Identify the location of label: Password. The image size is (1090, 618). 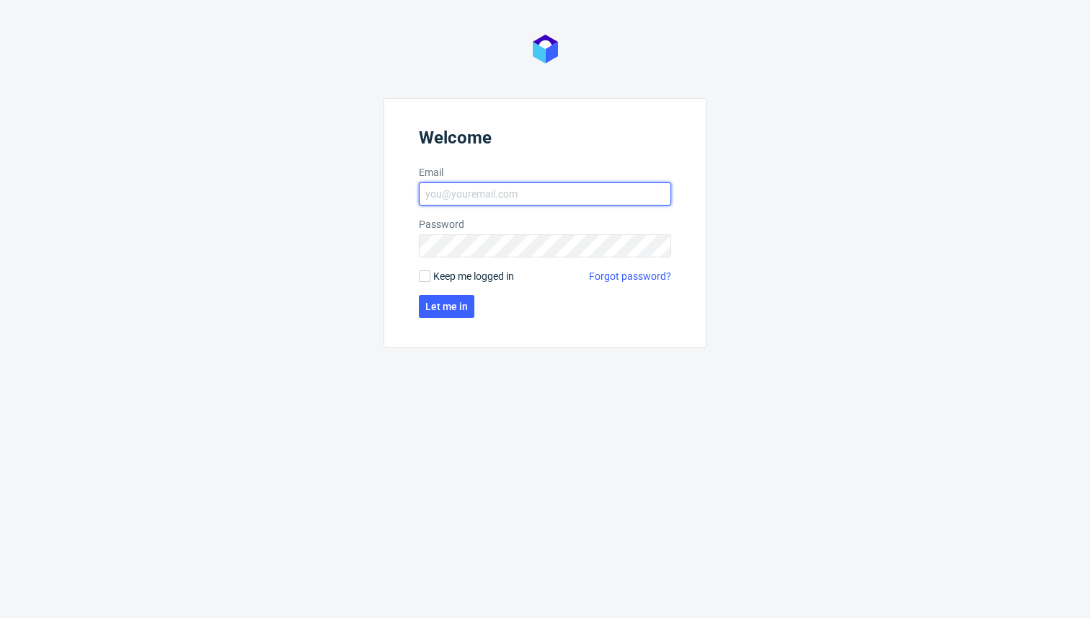
(545, 224).